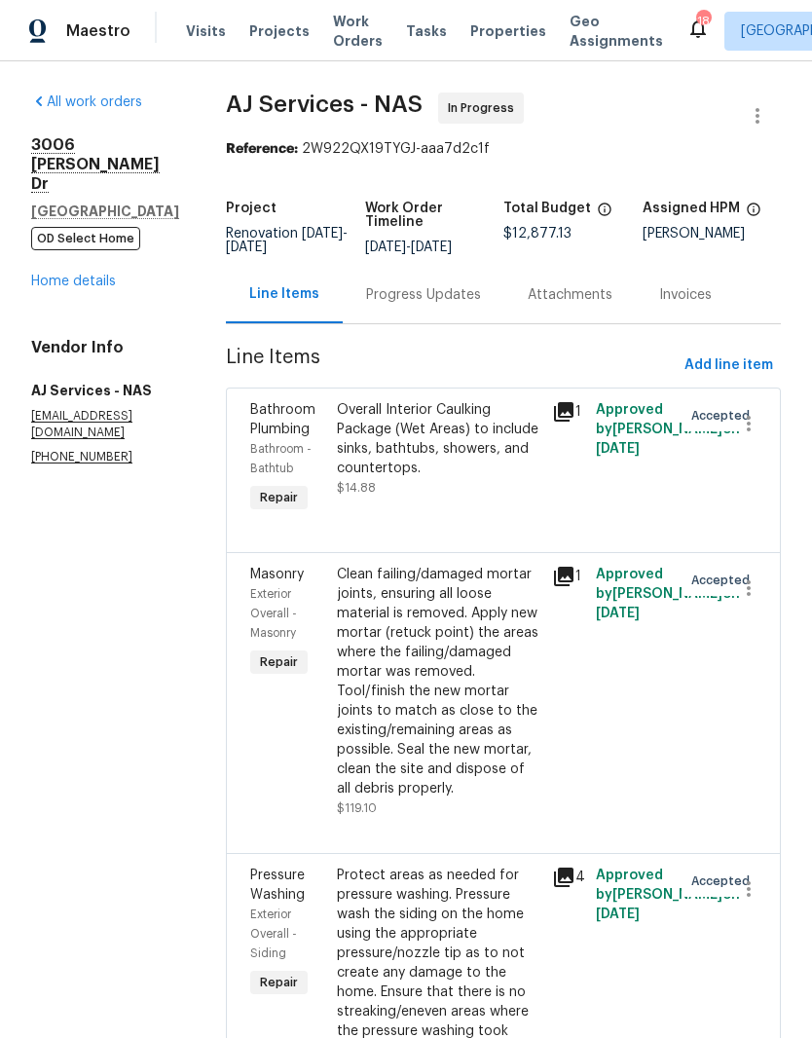 The height and width of the screenshot is (1038, 812). I want to click on div: Line Items, so click(284, 294).